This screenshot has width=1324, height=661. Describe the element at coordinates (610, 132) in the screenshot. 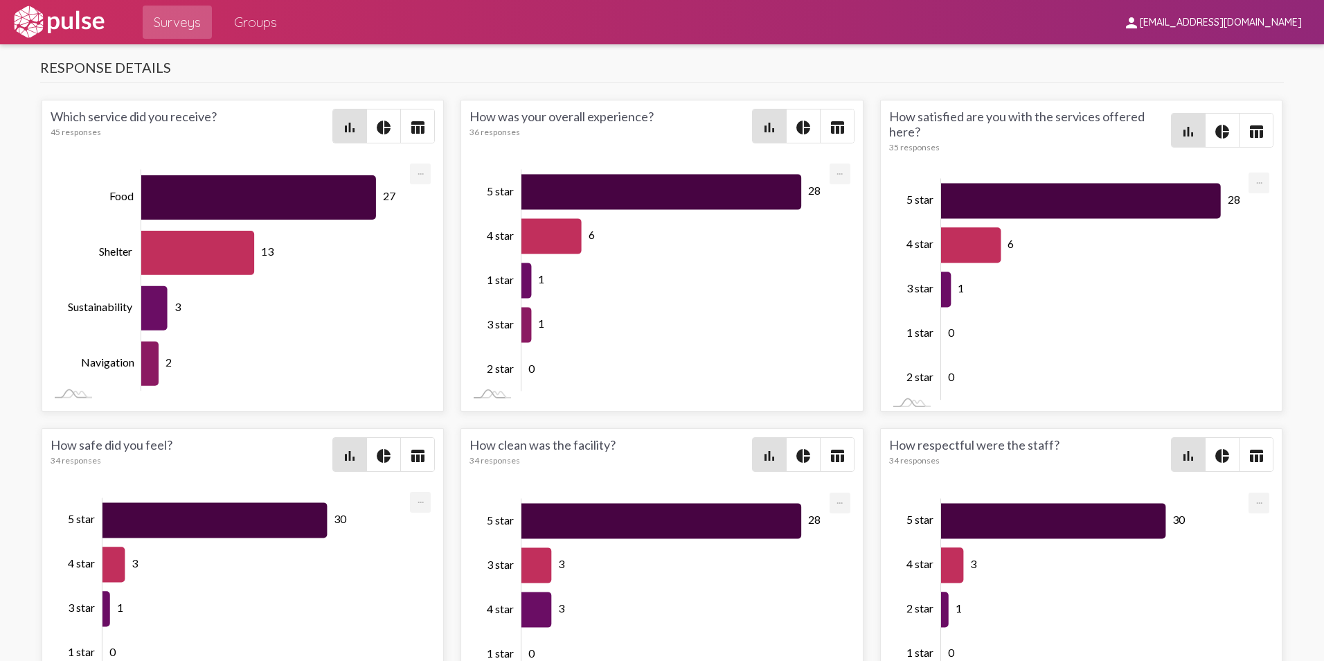

I see `div: 36 responses` at that location.